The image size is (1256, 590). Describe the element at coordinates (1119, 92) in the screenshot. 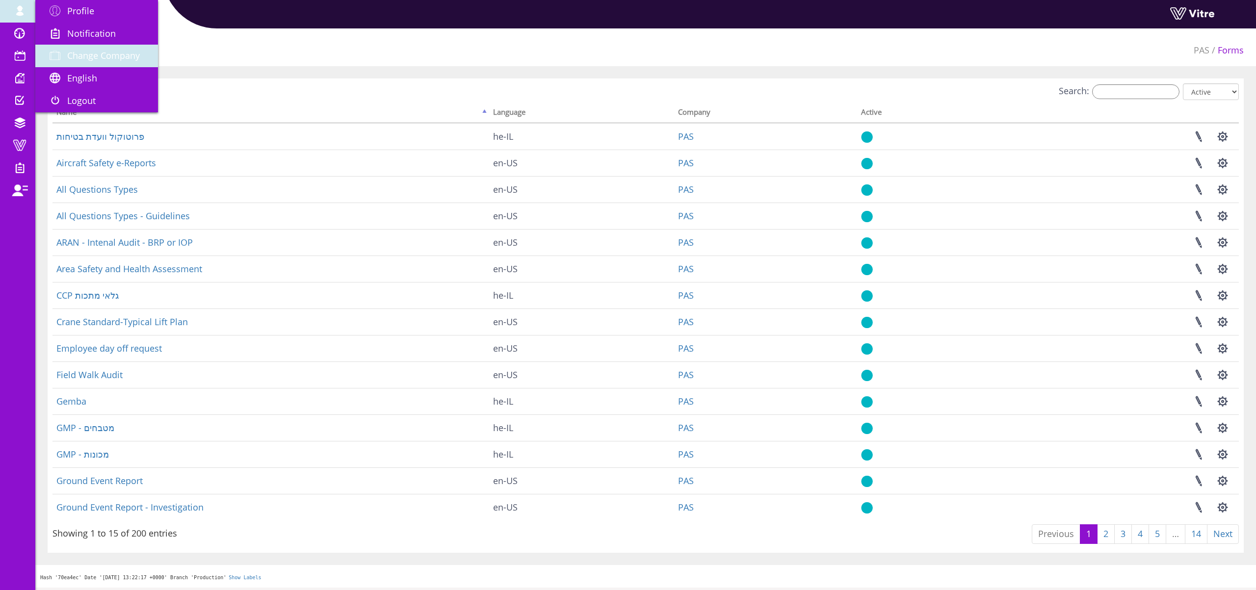

I see `label: Search:` at that location.